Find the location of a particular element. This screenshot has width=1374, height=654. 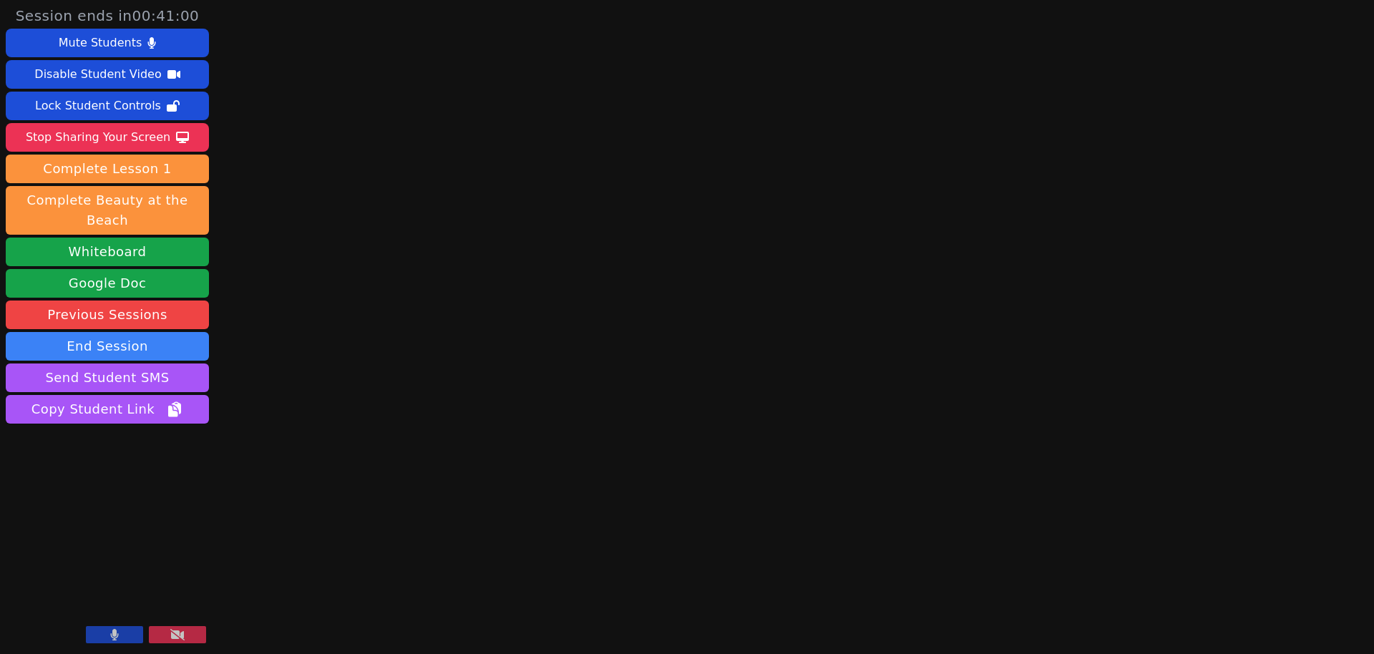

button: End Session is located at coordinates (107, 346).